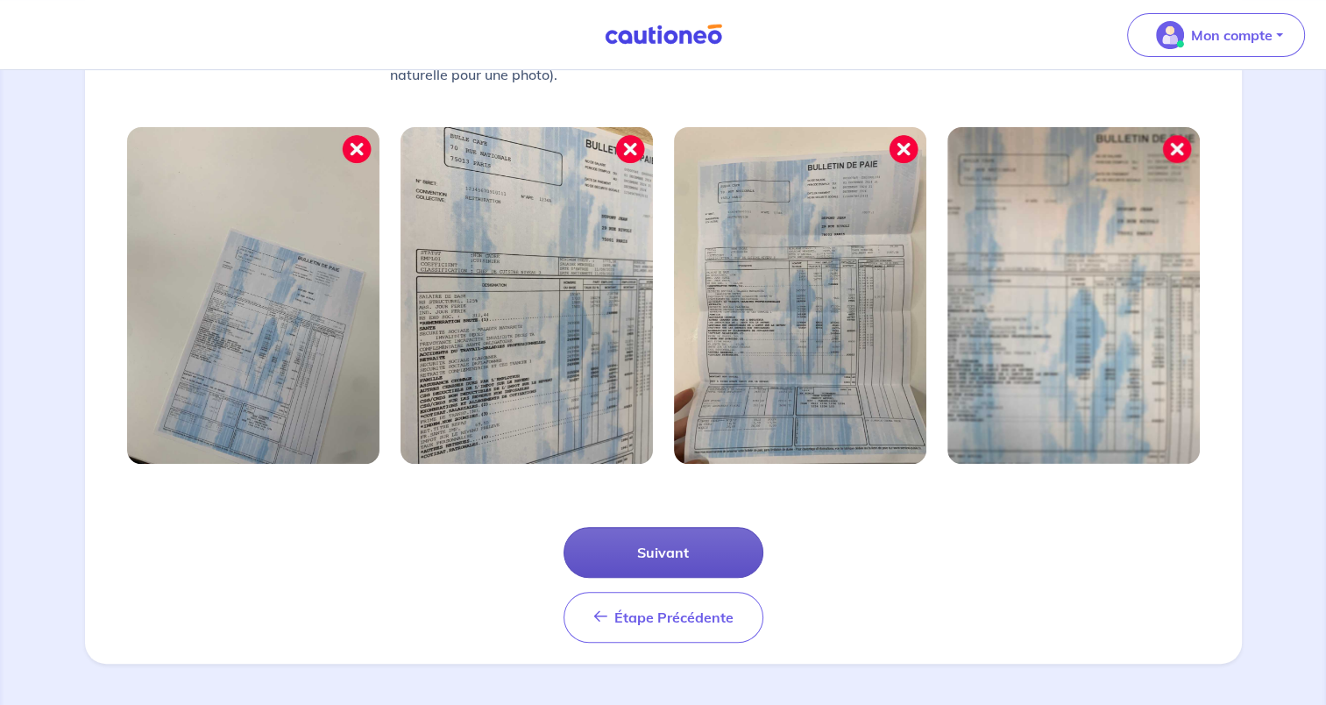  I want to click on span: Étape Précédente, so click(674, 617).